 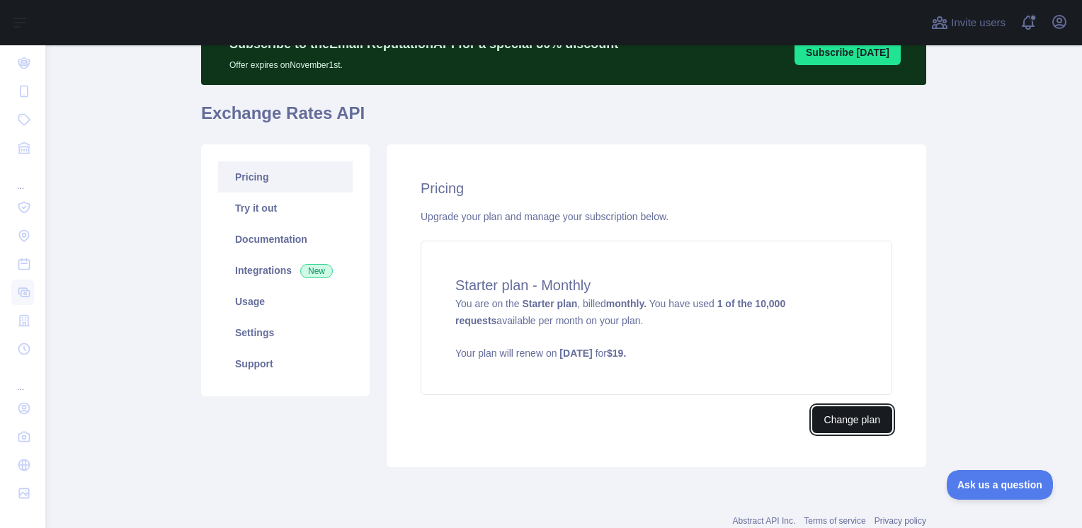 I want to click on button: Invite users, so click(x=968, y=23).